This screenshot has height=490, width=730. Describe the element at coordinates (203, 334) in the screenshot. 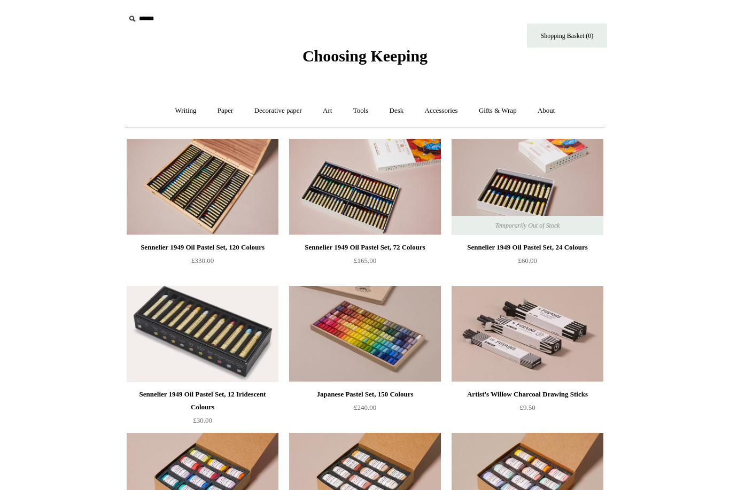

I see `a: Sennelier 1949 Oil Pastel Set, 12 Iridescent Colours Sennelier 1949 Oil Pastel Set, 12 Iridescent...` at that location.